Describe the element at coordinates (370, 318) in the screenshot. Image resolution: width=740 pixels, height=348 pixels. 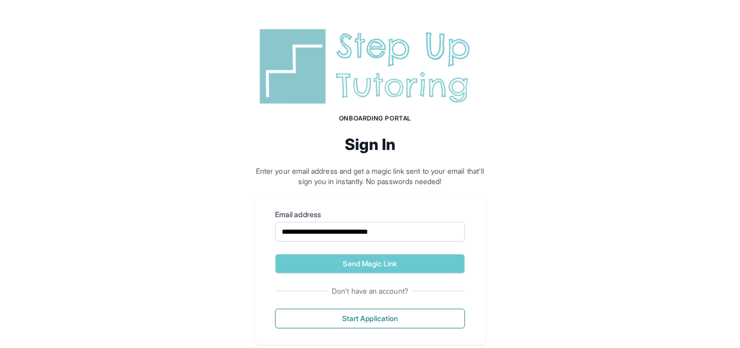
I see `a: Start Application` at that location.